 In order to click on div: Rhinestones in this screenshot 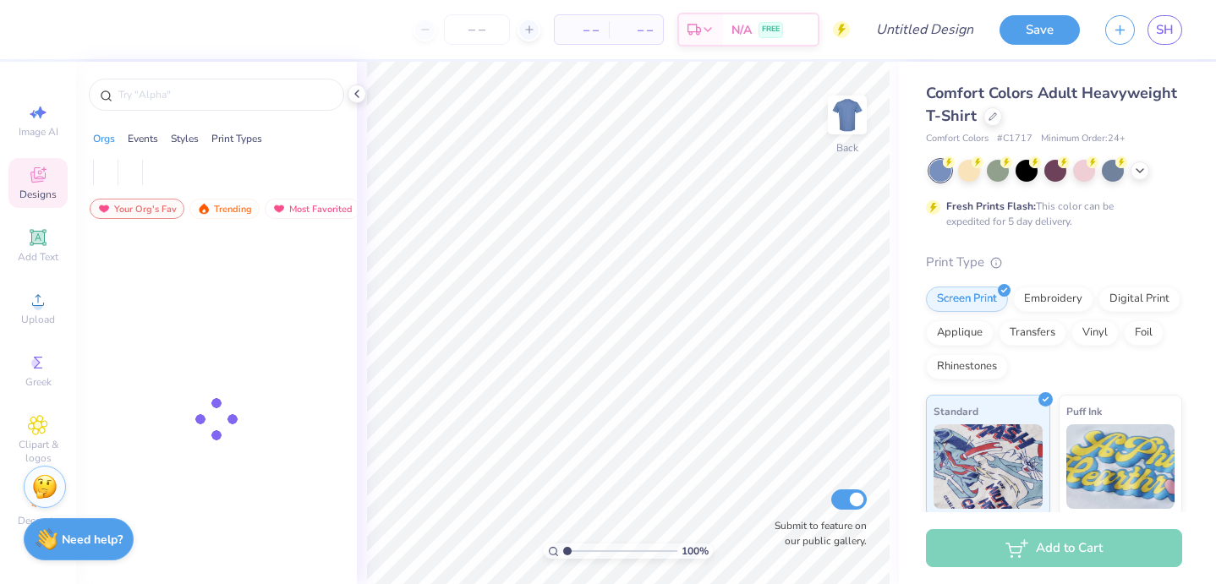, I will do `click(966, 367)`.